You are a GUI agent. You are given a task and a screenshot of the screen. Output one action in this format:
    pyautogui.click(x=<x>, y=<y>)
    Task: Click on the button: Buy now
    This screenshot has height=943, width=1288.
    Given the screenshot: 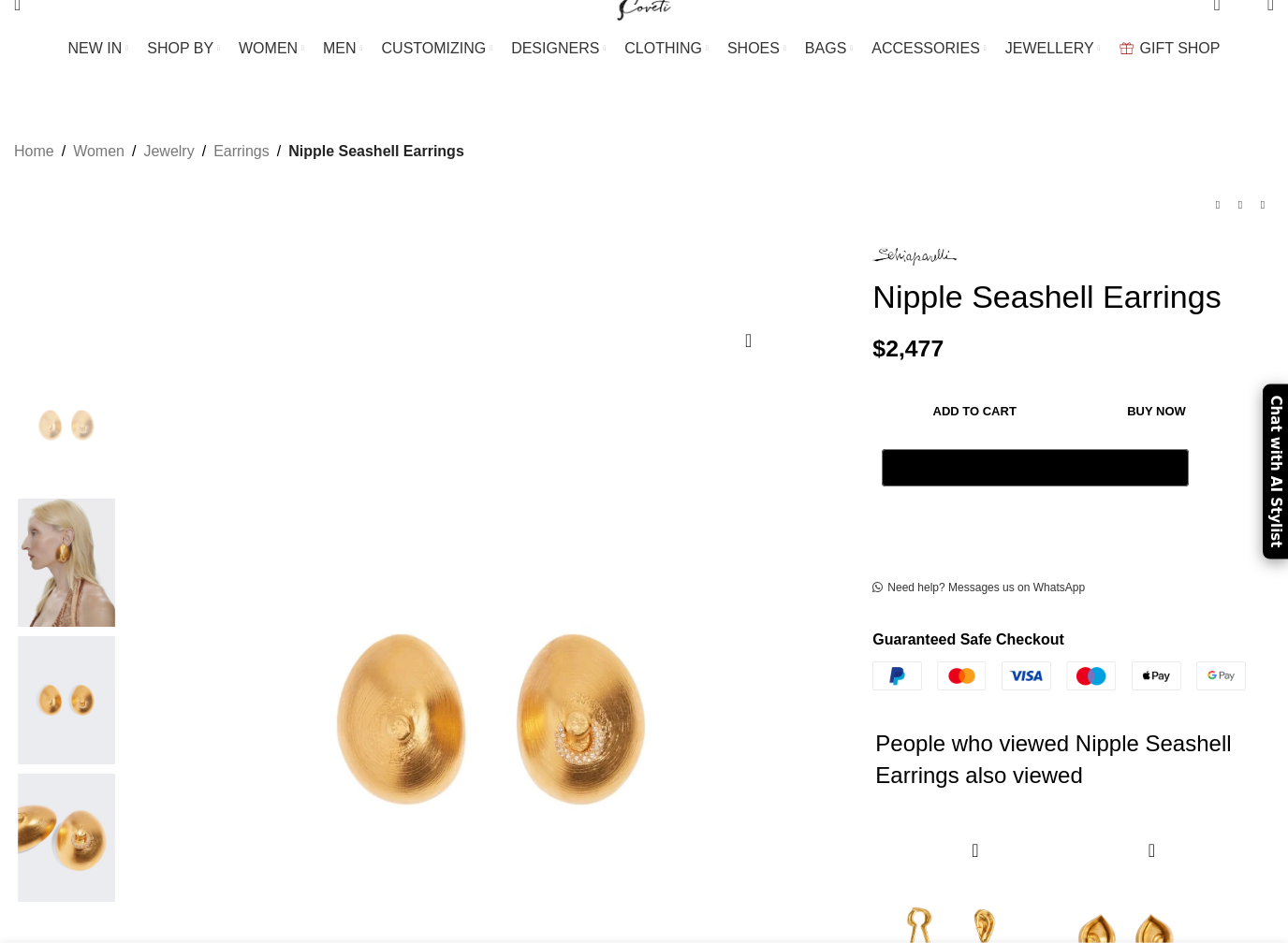 What is the action you would take?
    pyautogui.click(x=1156, y=411)
    